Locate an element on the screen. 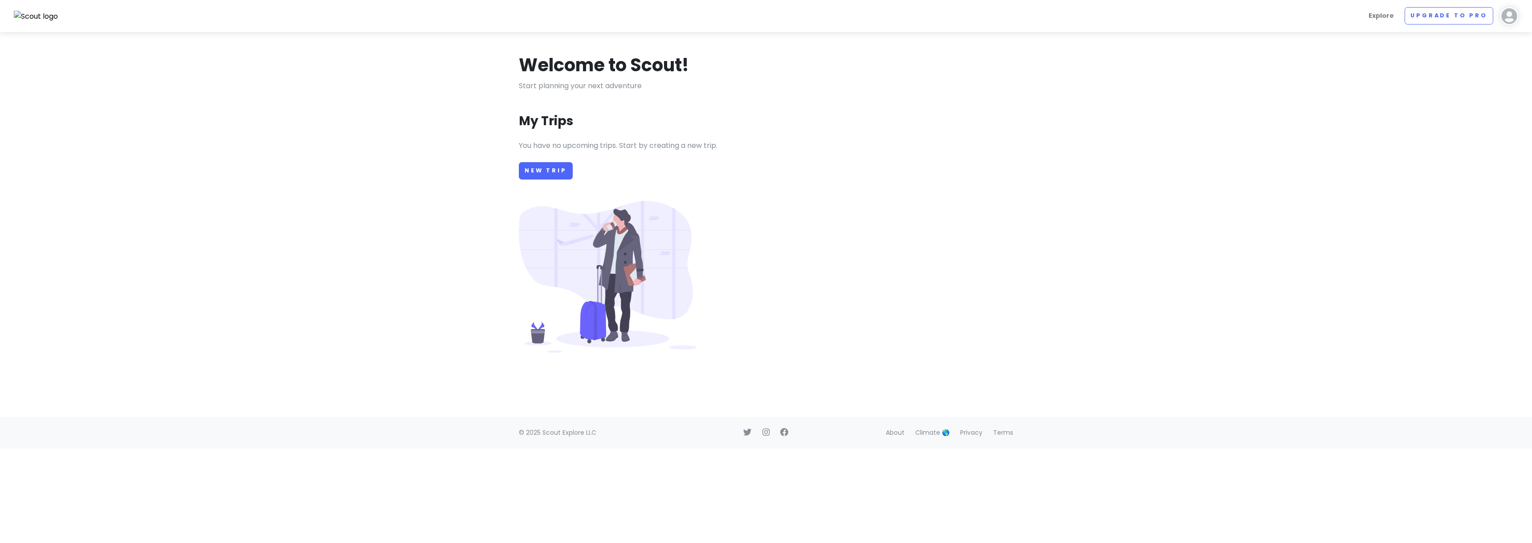 This screenshot has height=543, width=1532. a: Explore is located at coordinates (1381, 16).